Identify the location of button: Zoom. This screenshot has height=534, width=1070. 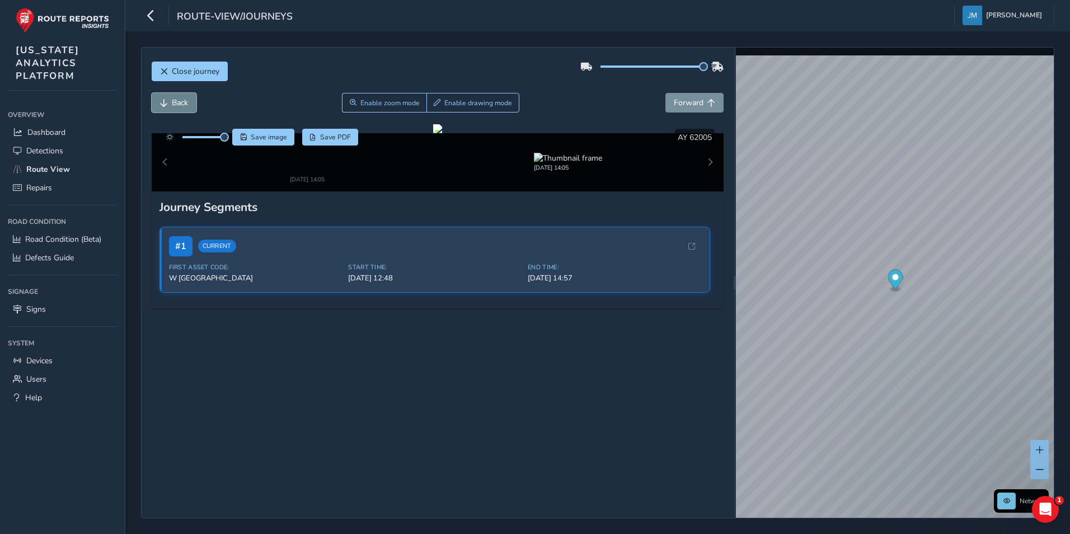
(384, 102).